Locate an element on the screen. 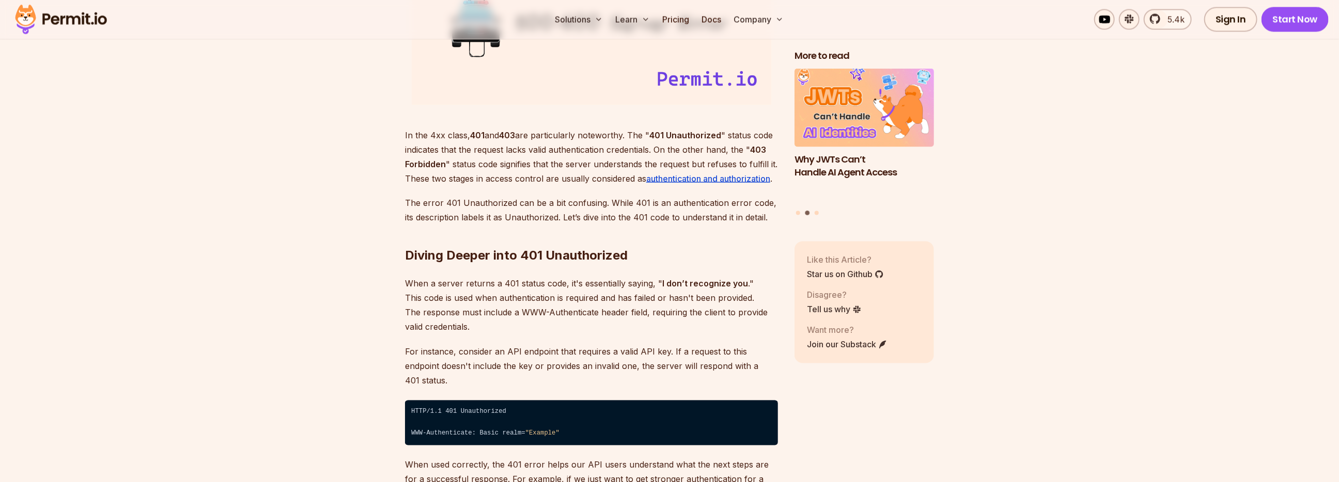 This screenshot has width=1339, height=482. span: 5.4k is located at coordinates (1173, 20).